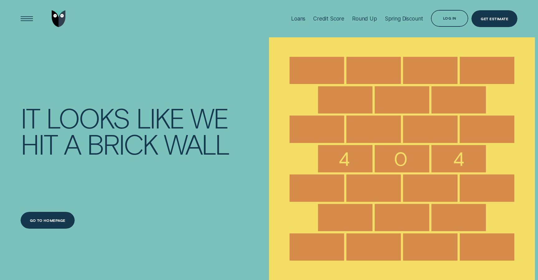  Describe the element at coordinates (450, 18) in the screenshot. I see `button: Log in` at that location.